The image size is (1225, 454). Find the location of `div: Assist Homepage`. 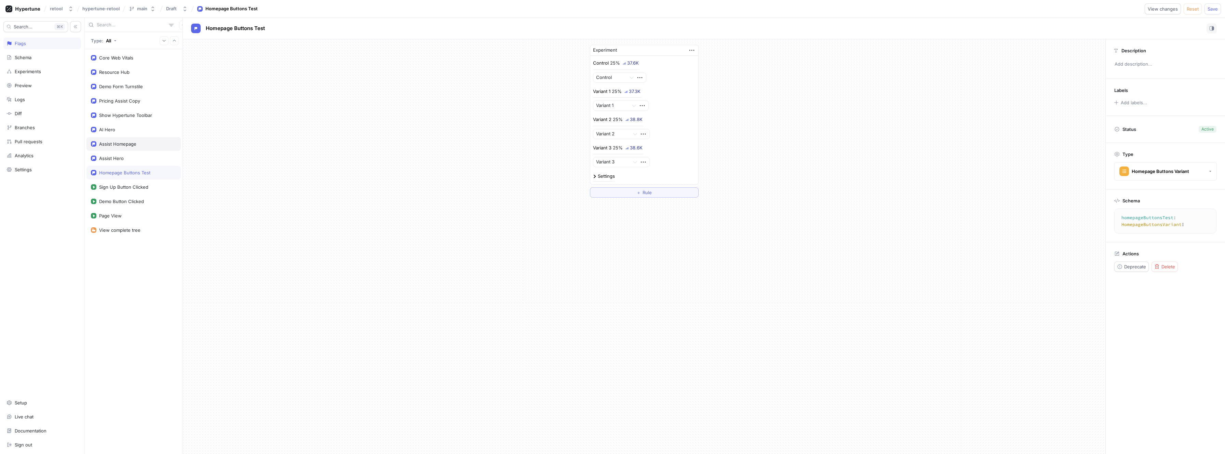

div: Assist Homepage is located at coordinates (118, 144).